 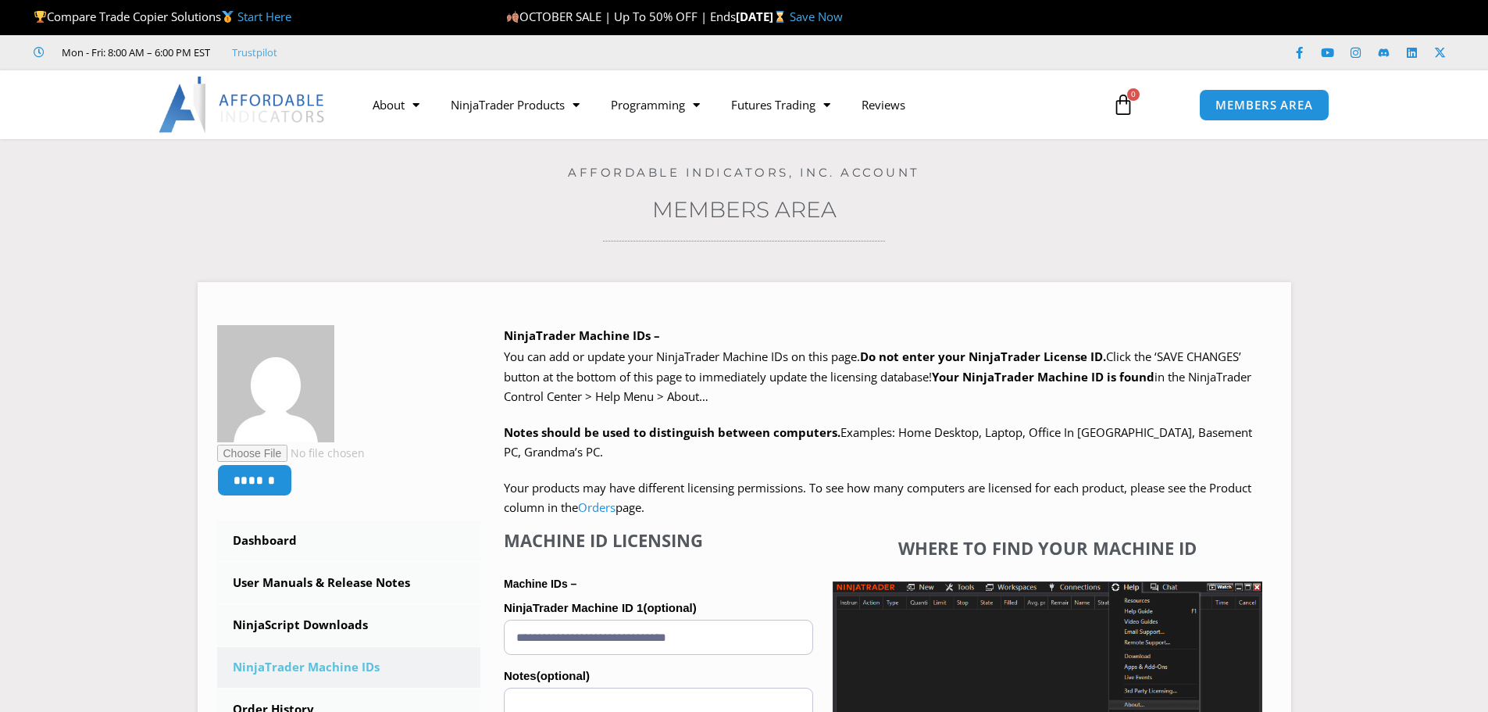 I want to click on h4: Where to find your Machine ID, so click(x=1048, y=548).